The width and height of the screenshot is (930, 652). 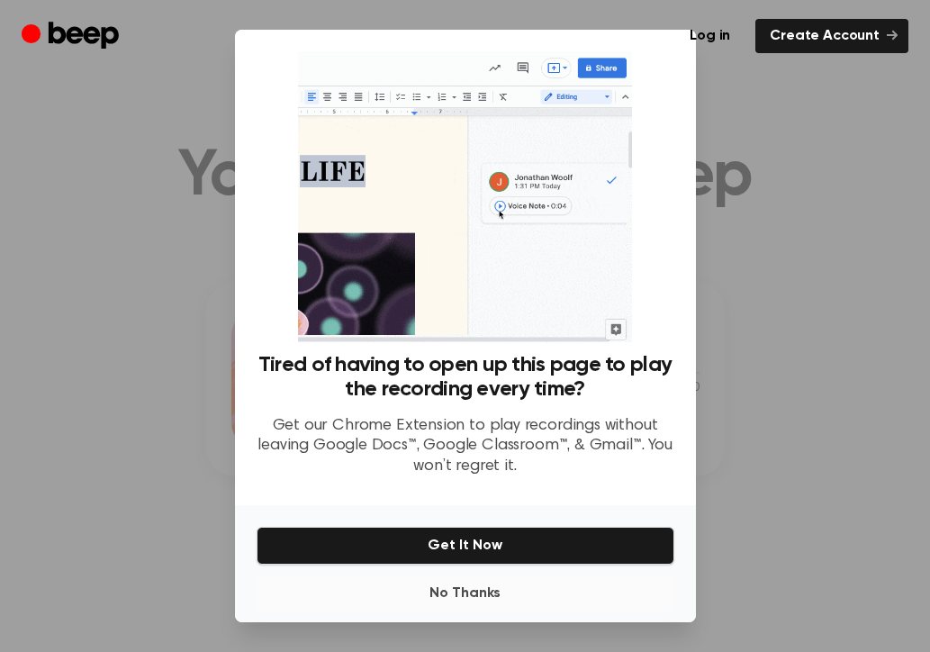 What do you see at coordinates (832, 36) in the screenshot?
I see `a: Create Account` at bounding box center [832, 36].